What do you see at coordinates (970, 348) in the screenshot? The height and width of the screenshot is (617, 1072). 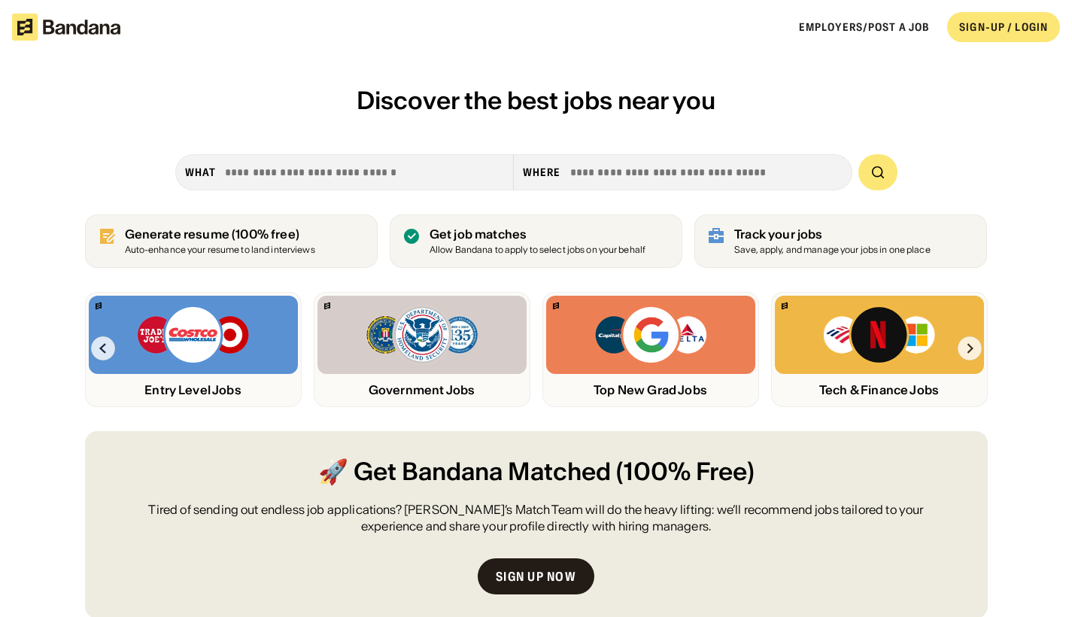 I see `img: Right Arrow` at bounding box center [970, 348].